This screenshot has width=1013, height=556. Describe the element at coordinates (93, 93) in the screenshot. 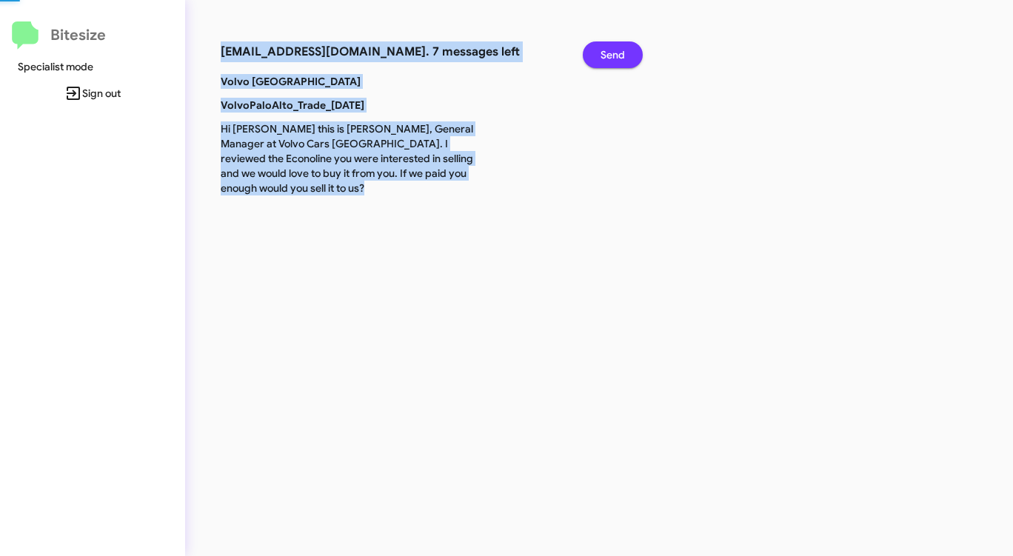

I see `span: Sign out` at that location.